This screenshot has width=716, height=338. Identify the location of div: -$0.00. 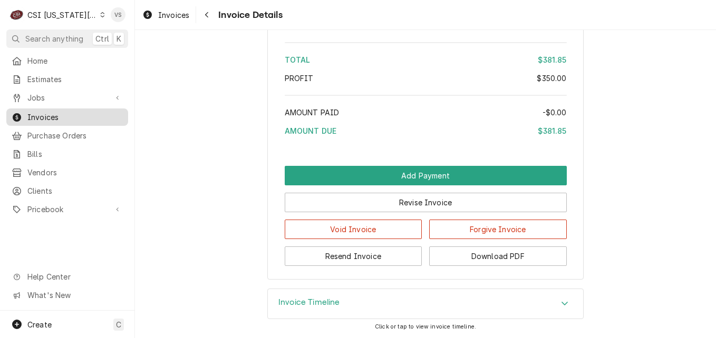
(555, 112).